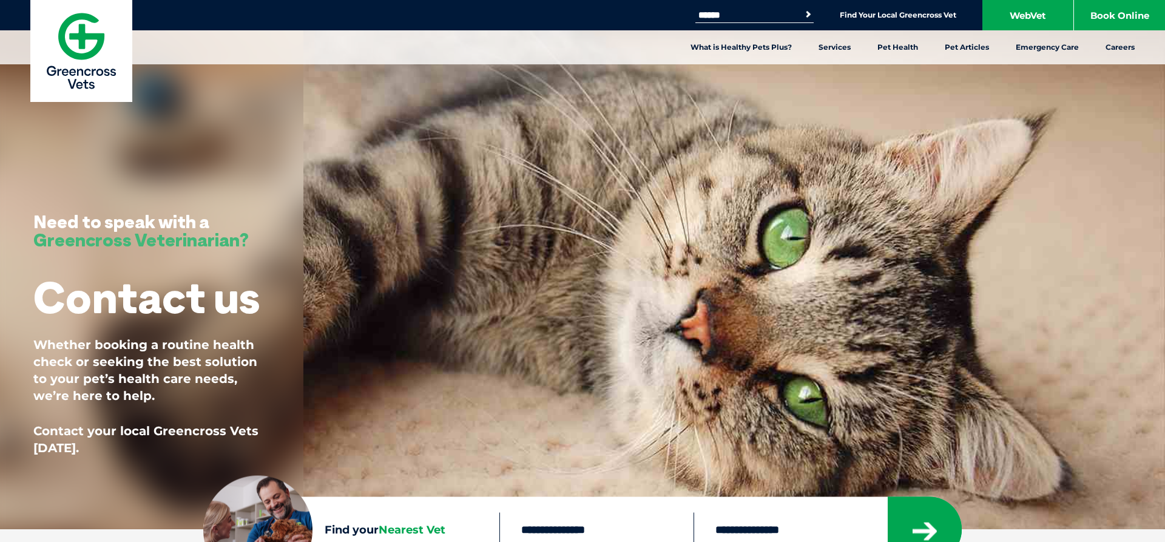 The height and width of the screenshot is (542, 1165). Describe the element at coordinates (146, 297) in the screenshot. I see `h1: Contact us` at that location.